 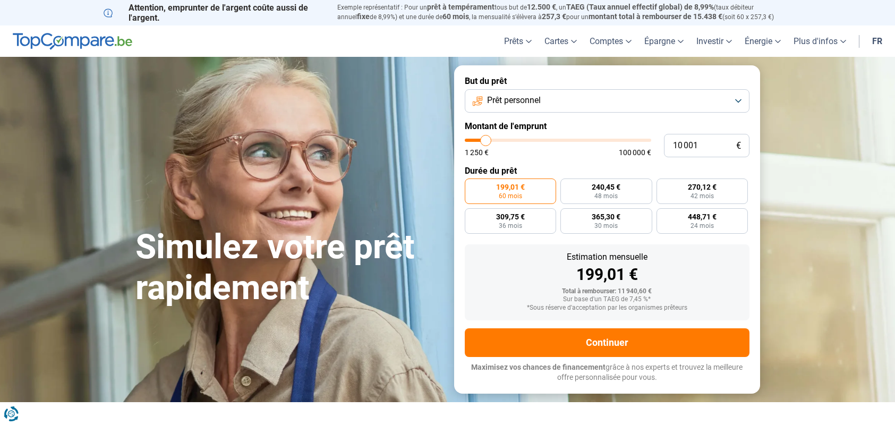 I want to click on button: Continuer, so click(x=607, y=343).